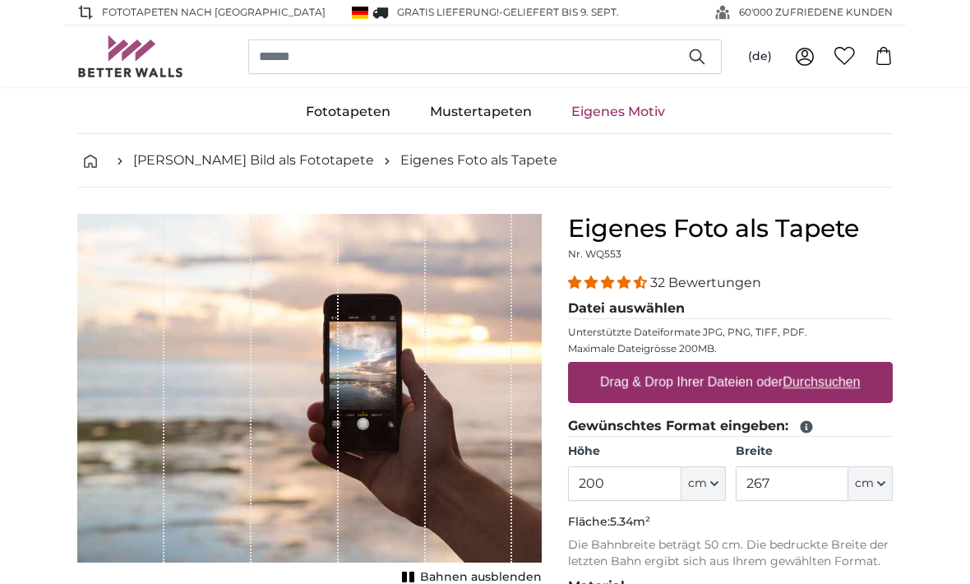 Image resolution: width=970 pixels, height=584 pixels. I want to click on legend: Gewünschtes Format eingeben:, so click(730, 426).